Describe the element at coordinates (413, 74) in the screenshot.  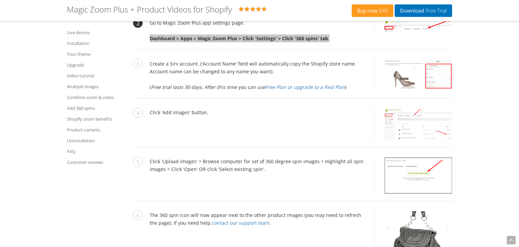
I see `a: Create Sirv account` at that location.